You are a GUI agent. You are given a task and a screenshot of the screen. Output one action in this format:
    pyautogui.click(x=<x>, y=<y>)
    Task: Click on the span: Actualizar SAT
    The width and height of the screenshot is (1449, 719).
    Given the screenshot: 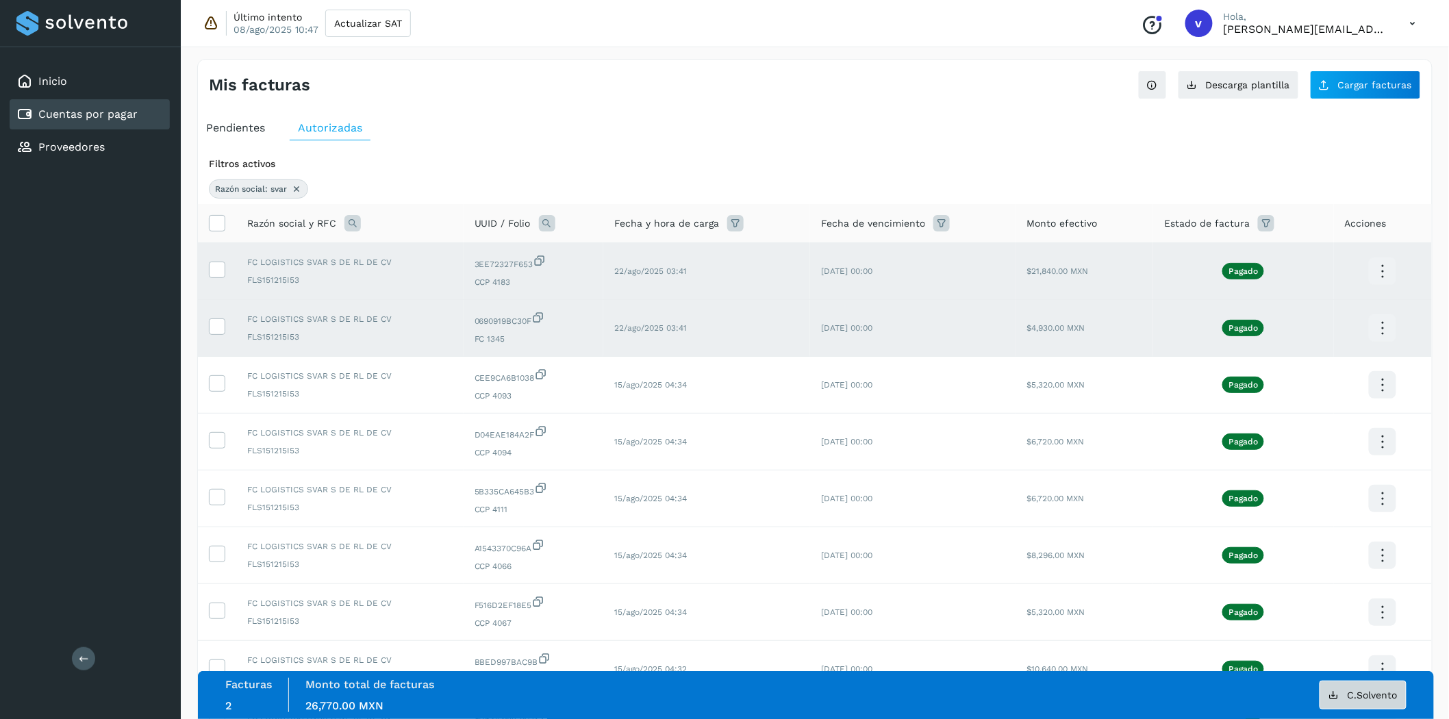 What is the action you would take?
    pyautogui.click(x=368, y=23)
    